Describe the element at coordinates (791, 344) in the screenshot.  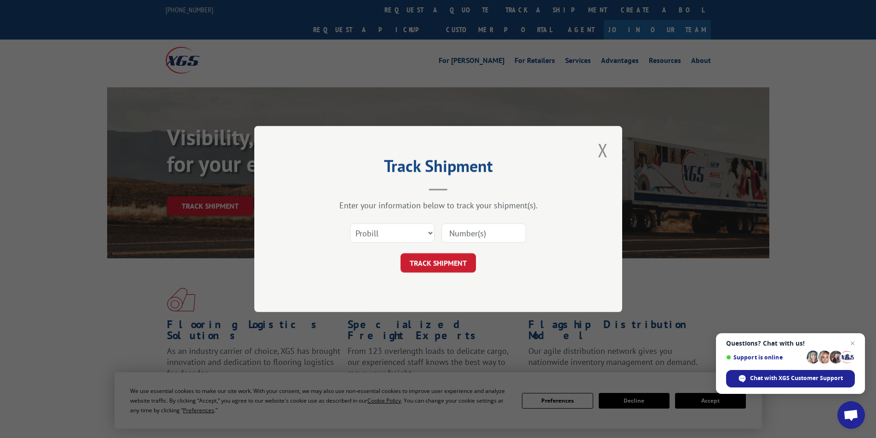
I see `span: Questions? Chat with us!` at that location.